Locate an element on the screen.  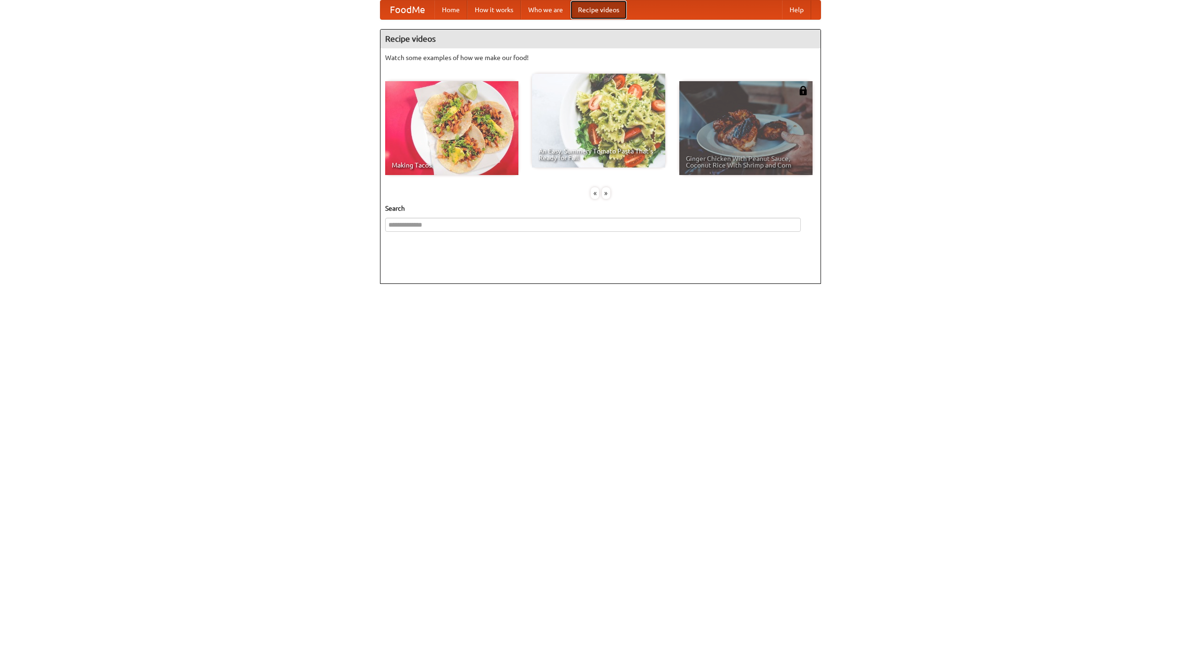
span: An Easy, Summery Tomato Pasta That's Ready for Fall is located at coordinates (599, 154).